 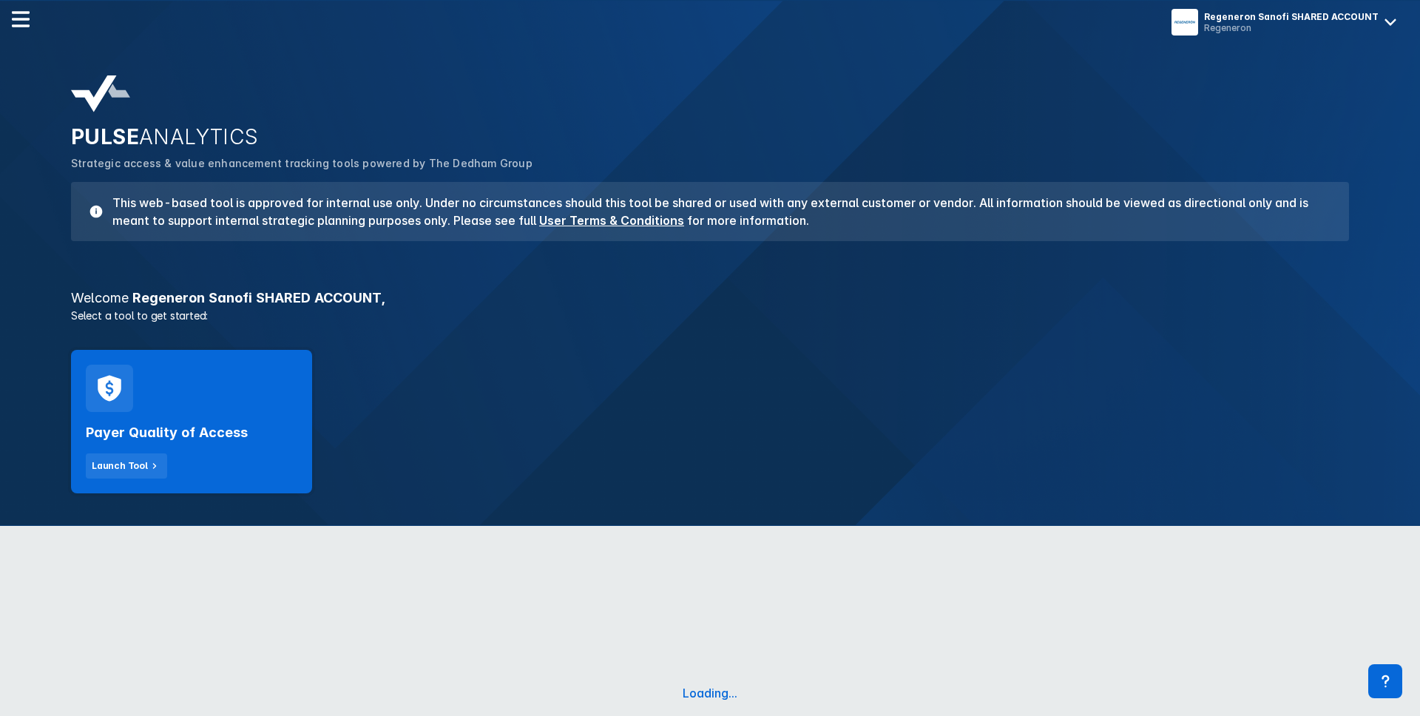 I want to click on div: Contact Support, so click(x=1385, y=681).